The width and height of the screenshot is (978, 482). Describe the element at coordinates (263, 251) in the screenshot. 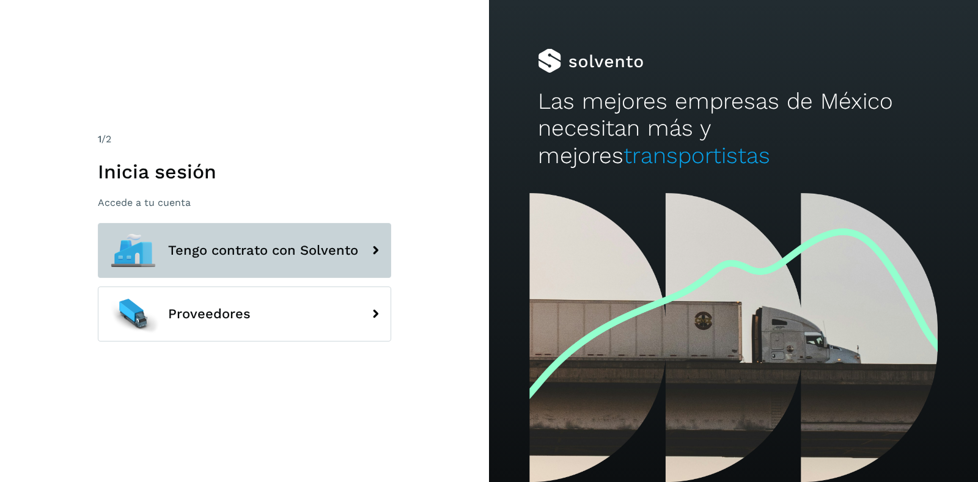

I see `span: Tengo contrato con Solvento` at that location.